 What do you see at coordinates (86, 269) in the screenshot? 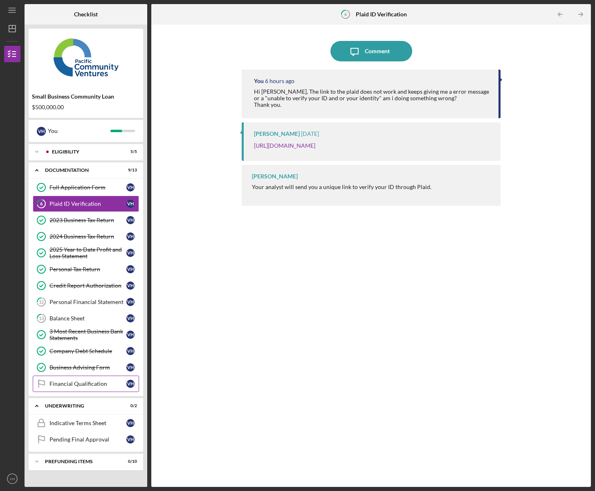
I see `a: Personal Tax ReturnVH` at bounding box center [86, 269].